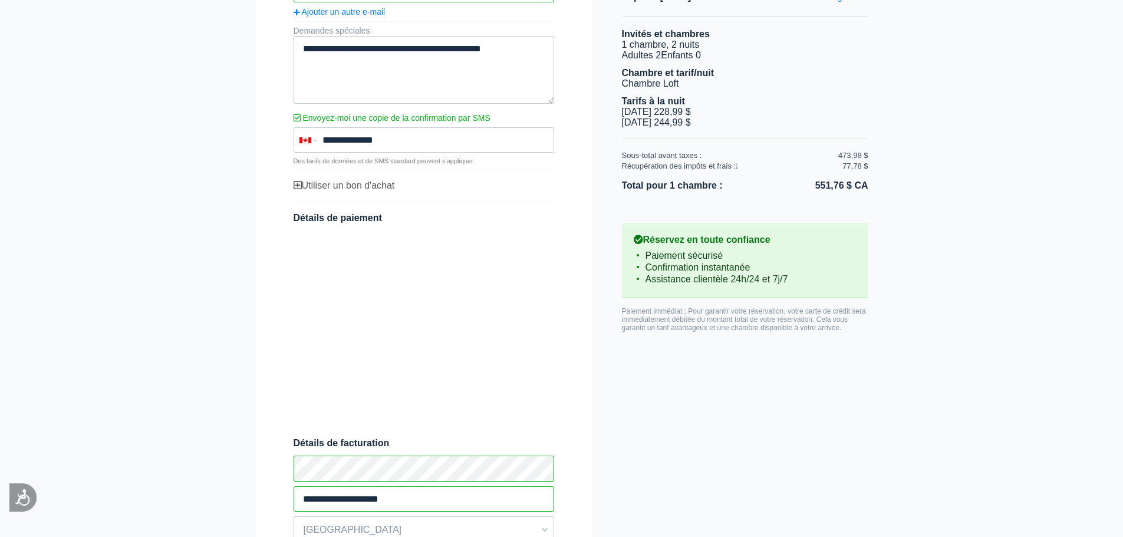 The height and width of the screenshot is (537, 1123). I want to click on font: Invités et chambres, so click(665, 34).